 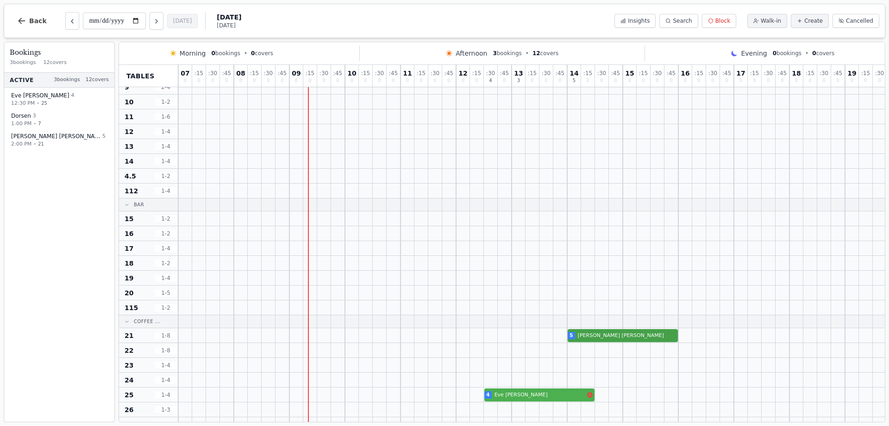 What do you see at coordinates (166, 350) in the screenshot?
I see `span: 1 - 8` at bounding box center [166, 350].